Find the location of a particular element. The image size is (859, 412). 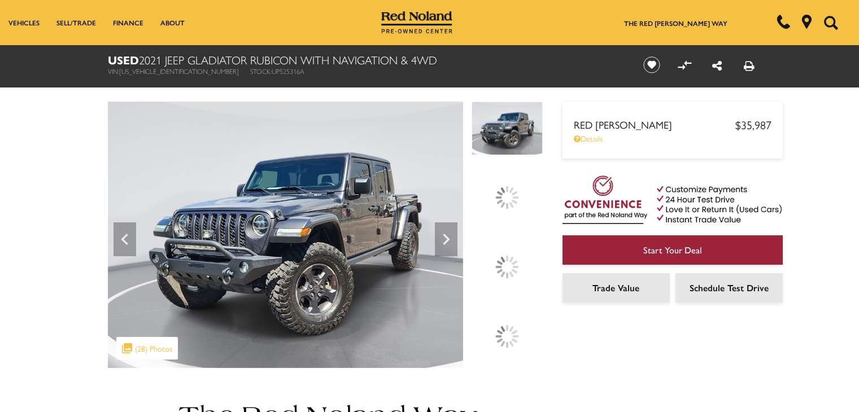

span: $35,987 is located at coordinates (754, 124).